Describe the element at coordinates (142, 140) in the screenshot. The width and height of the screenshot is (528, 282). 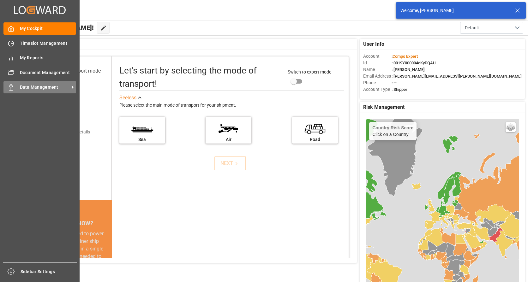
I see `div: Sea` at that location.